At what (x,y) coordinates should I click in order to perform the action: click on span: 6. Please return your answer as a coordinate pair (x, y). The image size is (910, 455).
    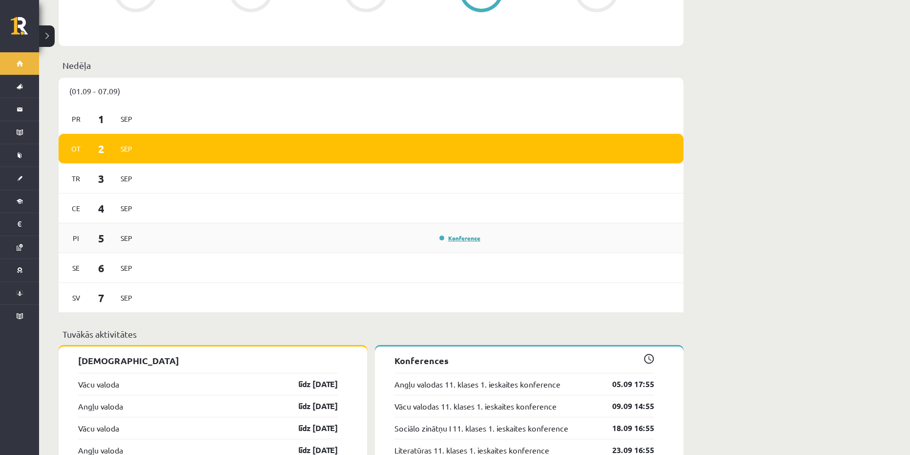
    Looking at the image, I should click on (102, 268).